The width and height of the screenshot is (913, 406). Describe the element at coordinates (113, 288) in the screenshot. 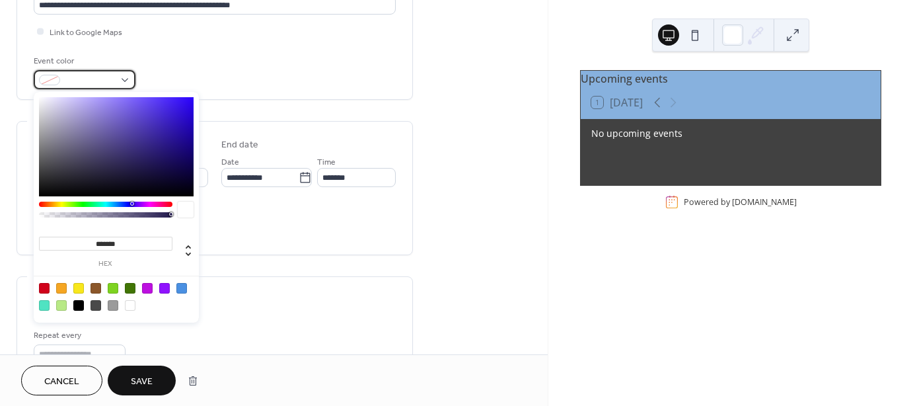

I see `div: #7ED321` at that location.